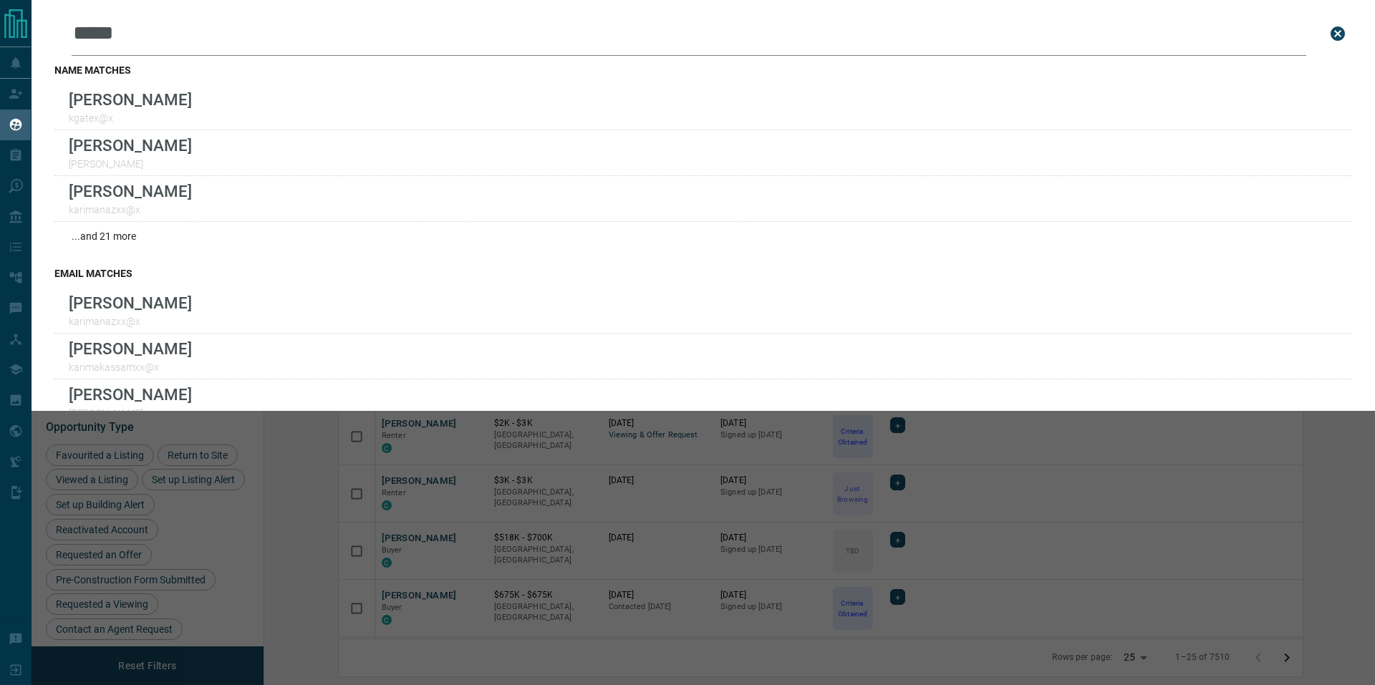 This screenshot has height=685, width=1375. Describe the element at coordinates (703, 236) in the screenshot. I see `div: ...and 21 more` at that location.